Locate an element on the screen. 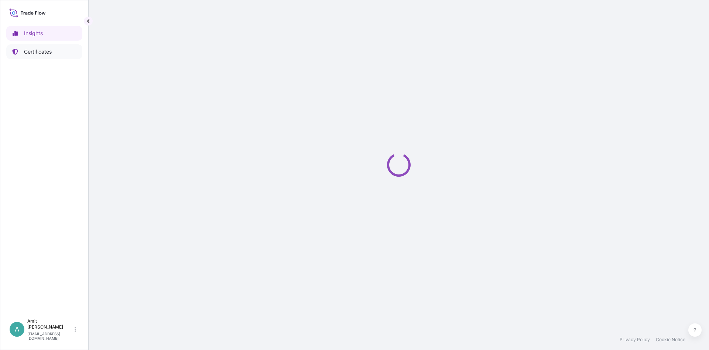 The image size is (709, 350). a: Privacy Policy is located at coordinates (635, 340).